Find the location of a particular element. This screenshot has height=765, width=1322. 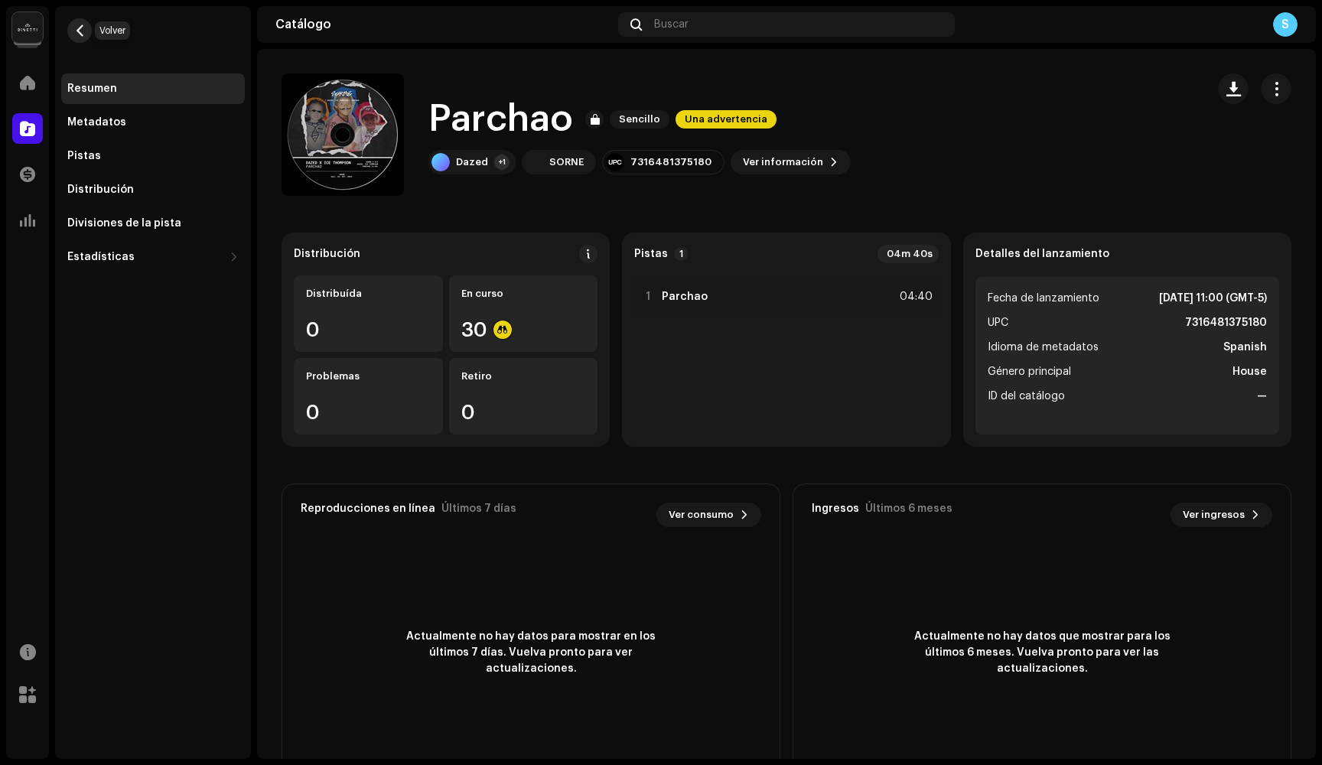

span: Idioma de metadatos is located at coordinates (1043, 347).